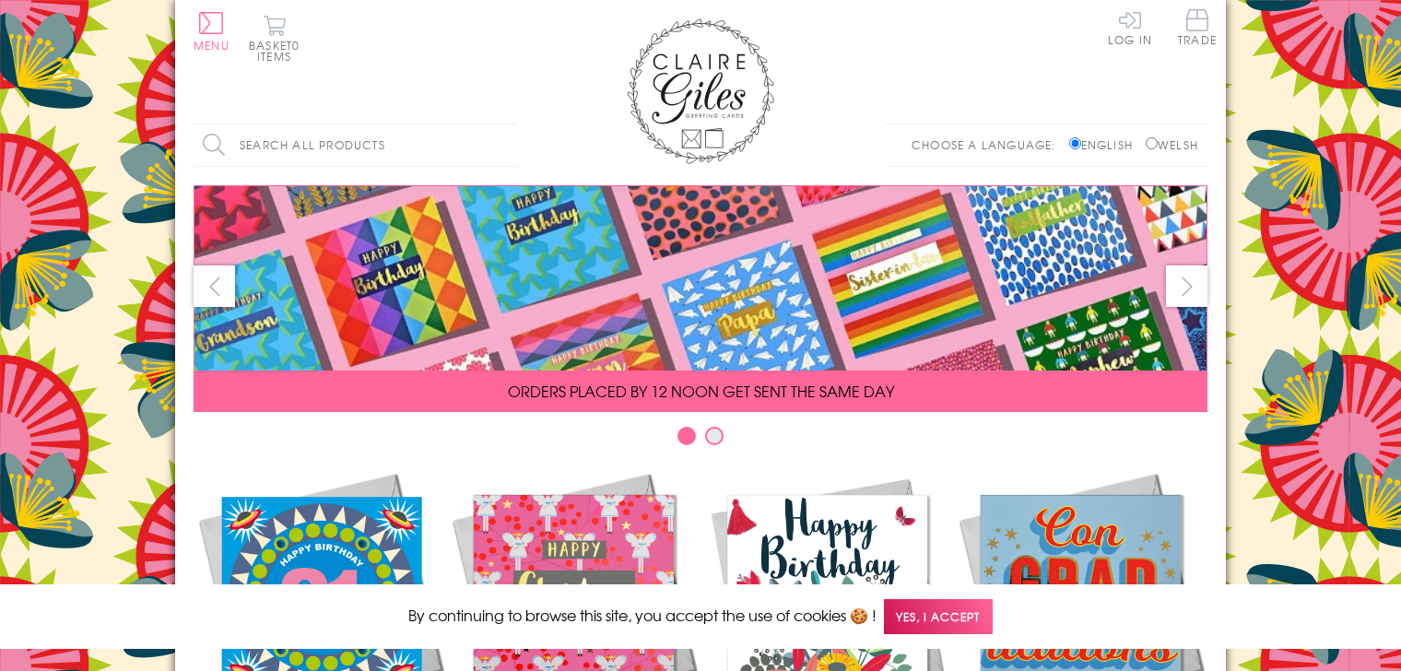 The width and height of the screenshot is (1401, 671). Describe the element at coordinates (1171, 145) in the screenshot. I see `label: Welsh` at that location.